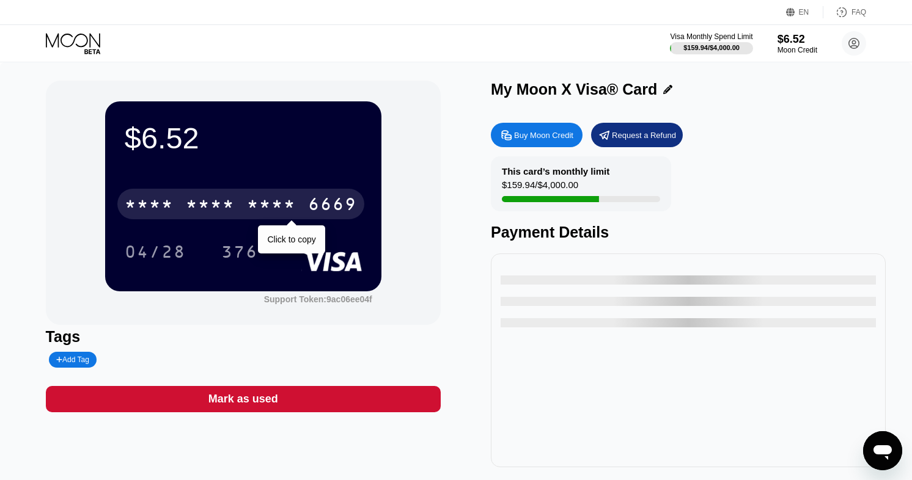  I want to click on div: 6669, so click(332, 206).